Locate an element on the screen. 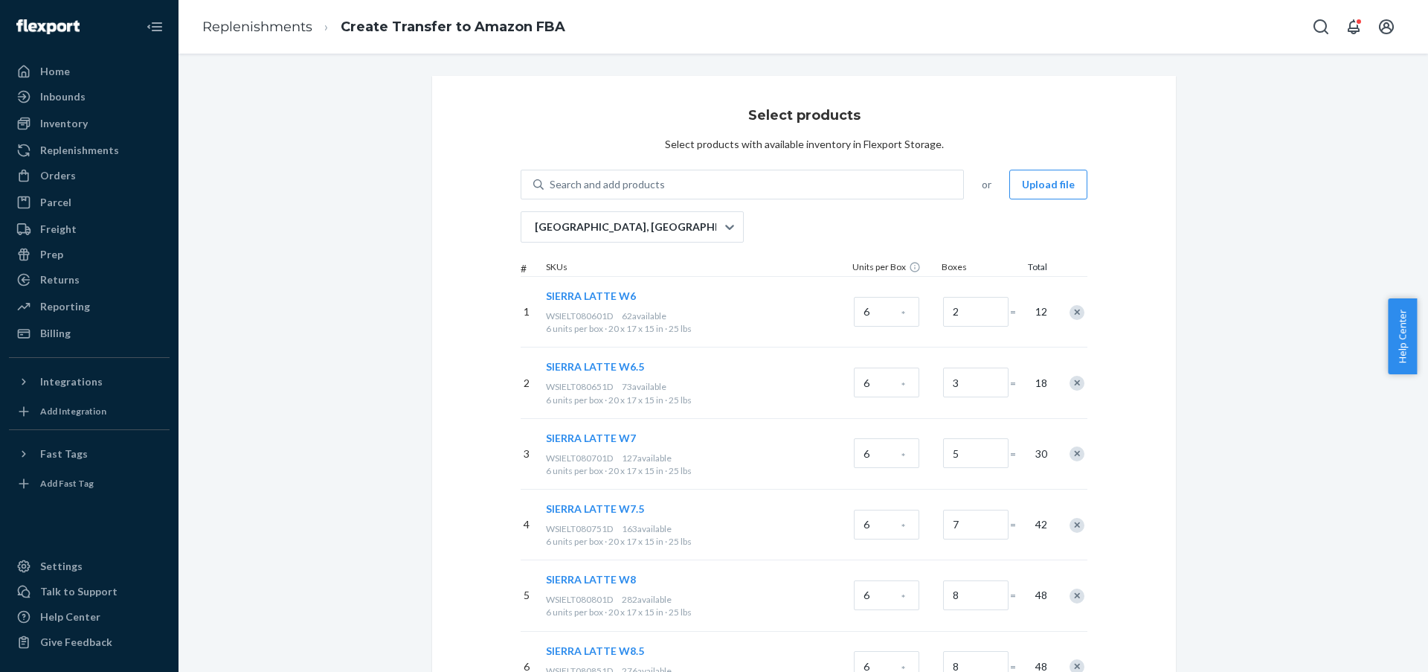 This screenshot has height=672, width=1428. a: Billing is located at coordinates (89, 333).